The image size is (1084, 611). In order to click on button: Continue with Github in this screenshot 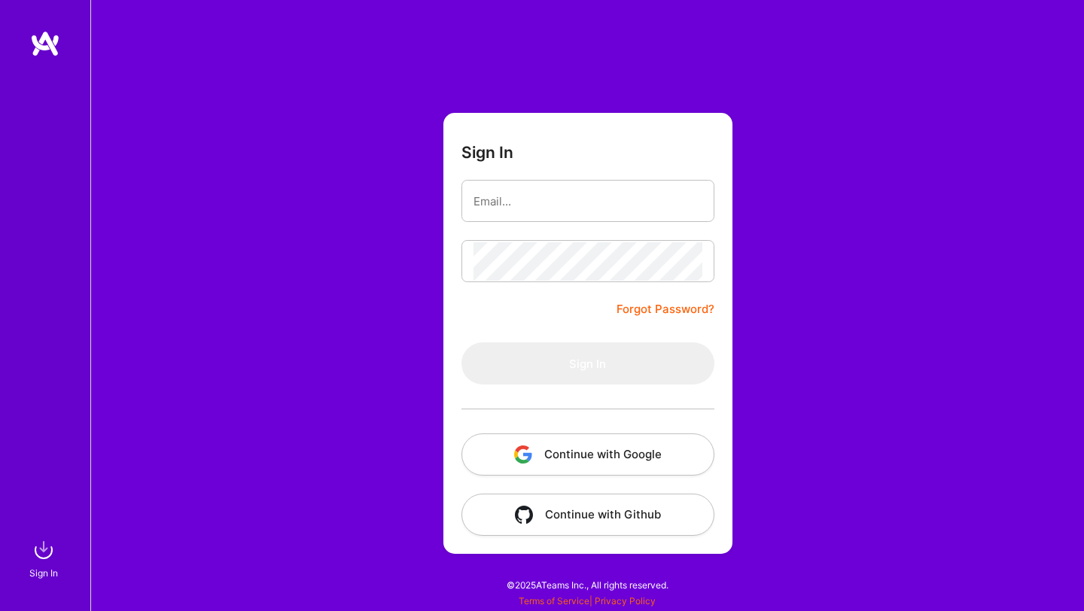, I will do `click(588, 515)`.